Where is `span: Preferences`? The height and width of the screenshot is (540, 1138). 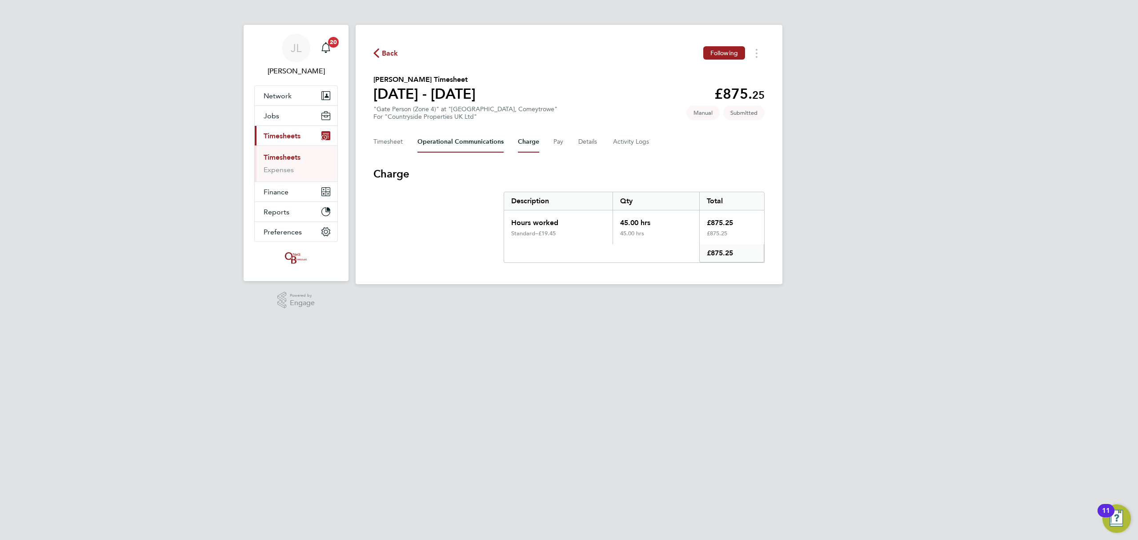
span: Preferences is located at coordinates (283, 232).